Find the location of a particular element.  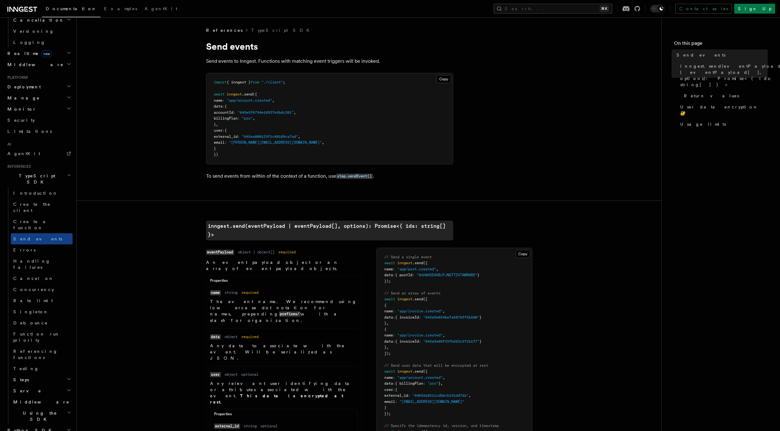

a: Concurrency is located at coordinates (42, 290).